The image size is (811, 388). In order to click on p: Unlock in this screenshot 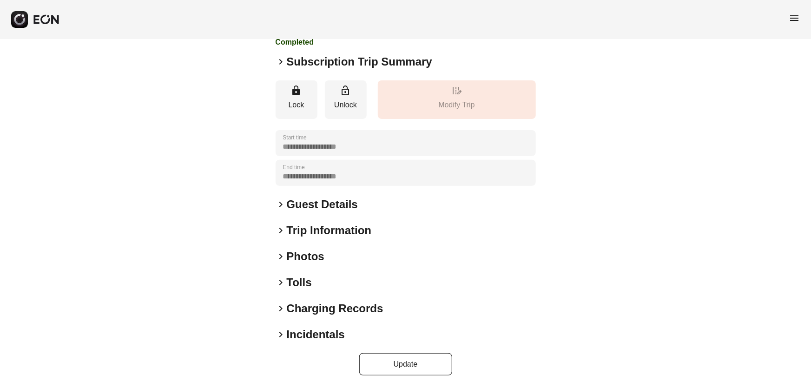, I will do `click(346, 105)`.